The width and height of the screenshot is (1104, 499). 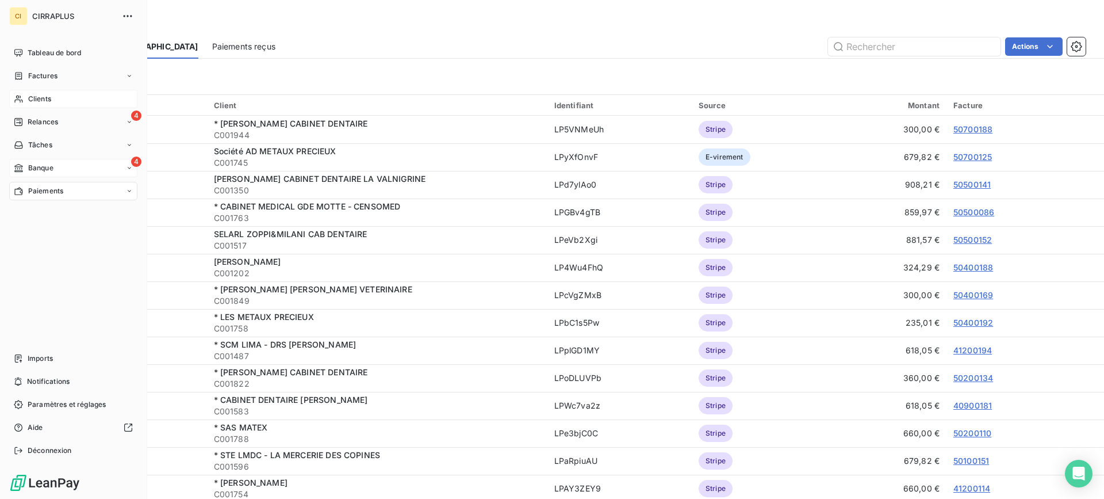 I want to click on div: CI, so click(x=18, y=16).